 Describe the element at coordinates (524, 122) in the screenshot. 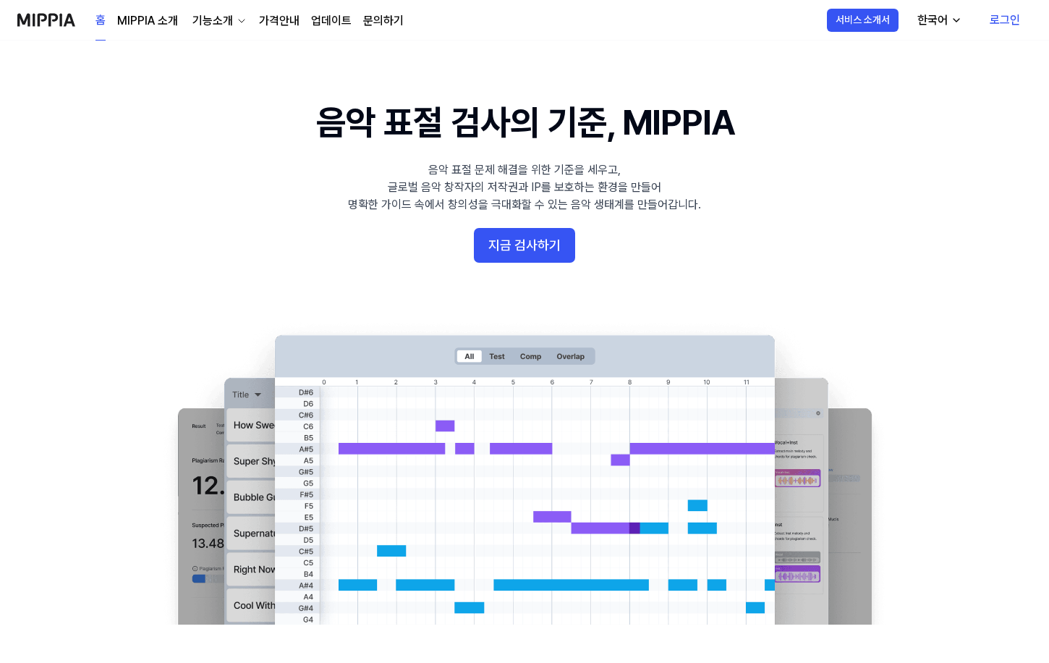

I see `h1: 음악 표절 검사의 기준, MIPPIA` at that location.